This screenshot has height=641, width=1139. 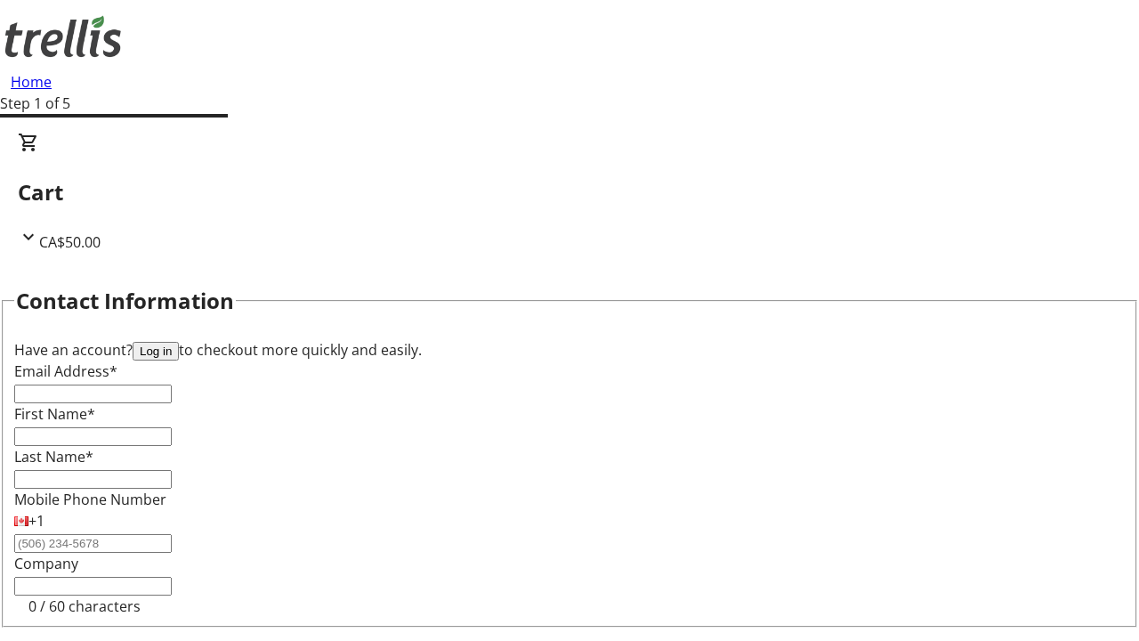 What do you see at coordinates (53, 456) in the screenshot?
I see `label: Last Name*` at bounding box center [53, 456].